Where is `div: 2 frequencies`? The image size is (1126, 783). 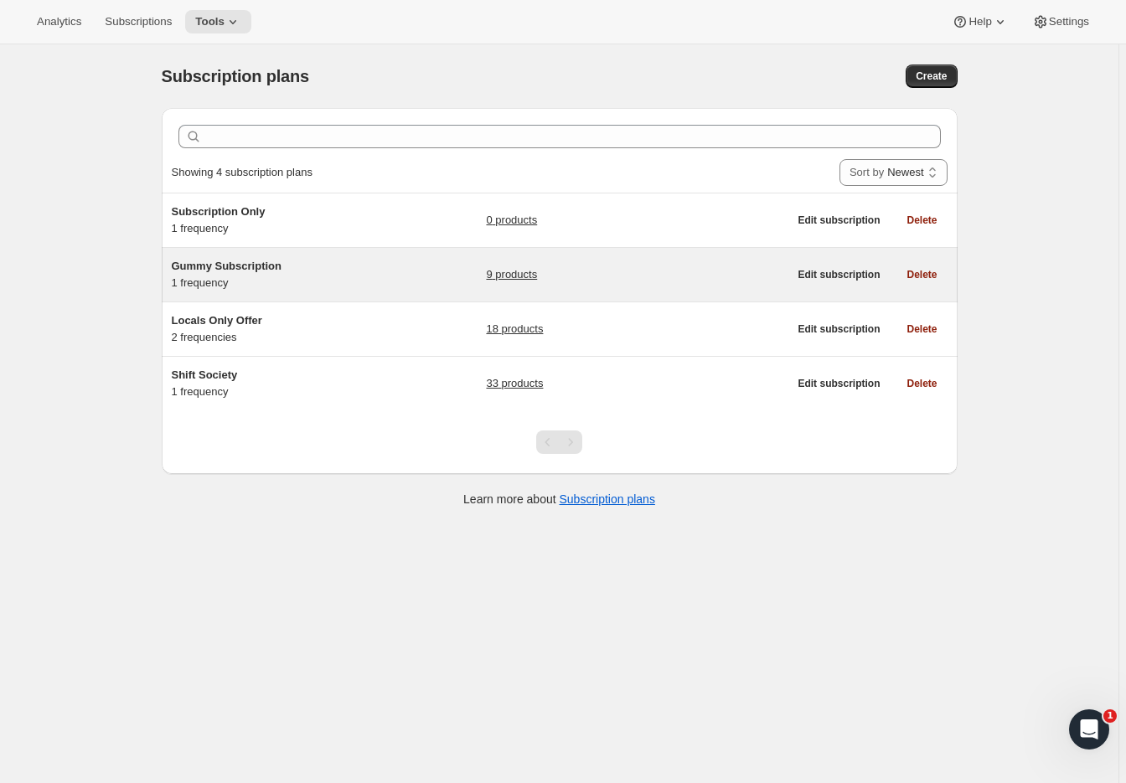
div: 2 frequencies is located at coordinates (276, 329).